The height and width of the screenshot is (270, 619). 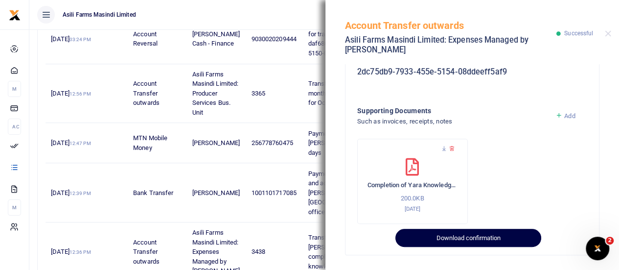 What do you see at coordinates (341, 93) in the screenshot?
I see `span: Transfer PSBU for FTA monthly field facilitation for October` at bounding box center [341, 93].